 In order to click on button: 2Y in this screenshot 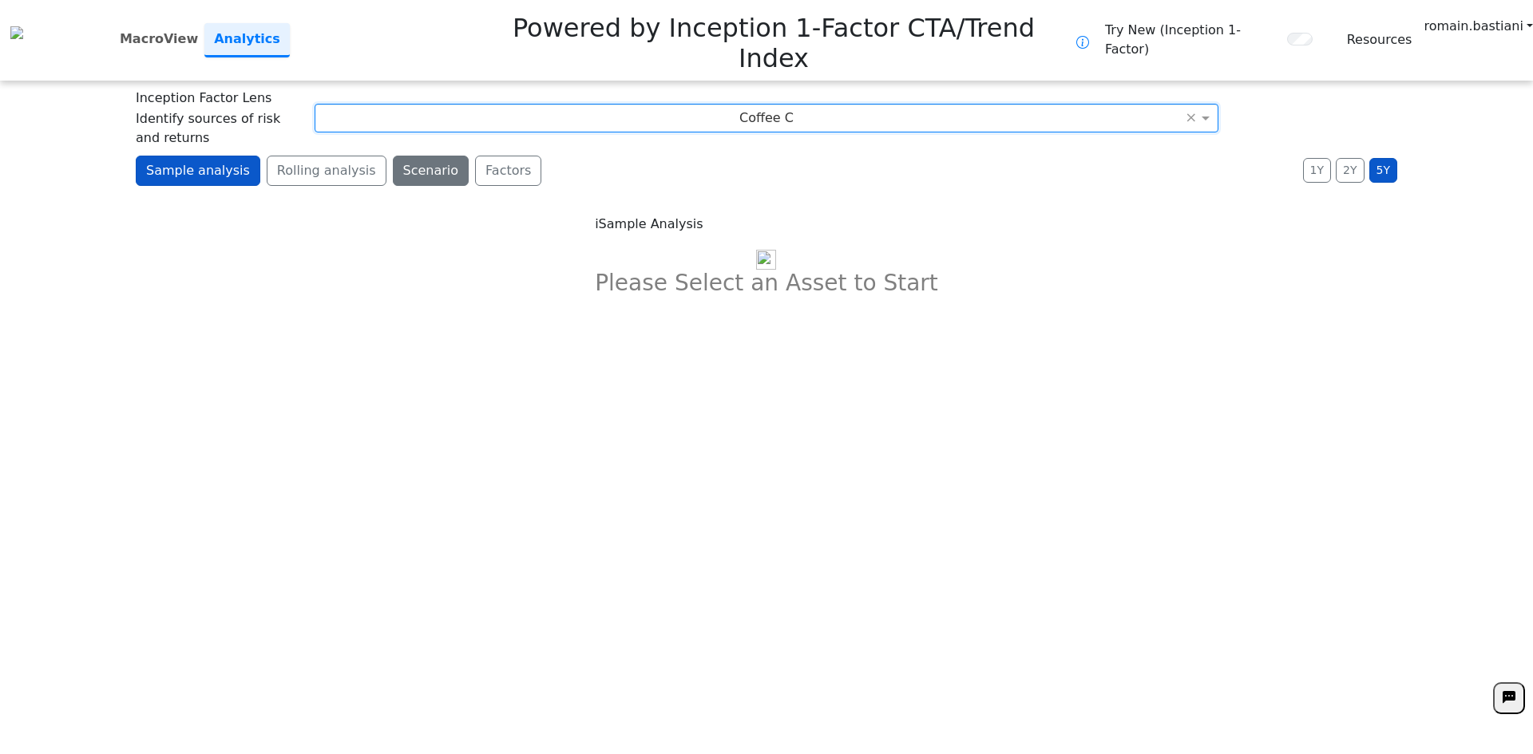, I will do `click(1349, 170)`.